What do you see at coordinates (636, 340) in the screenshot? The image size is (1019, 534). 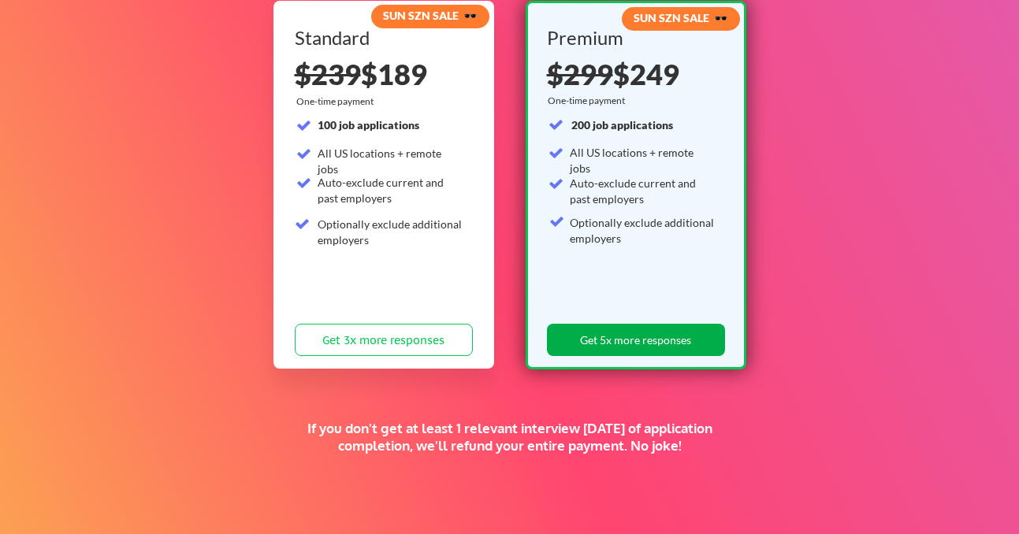 I see `button: Get 5x more responses` at bounding box center [636, 340].